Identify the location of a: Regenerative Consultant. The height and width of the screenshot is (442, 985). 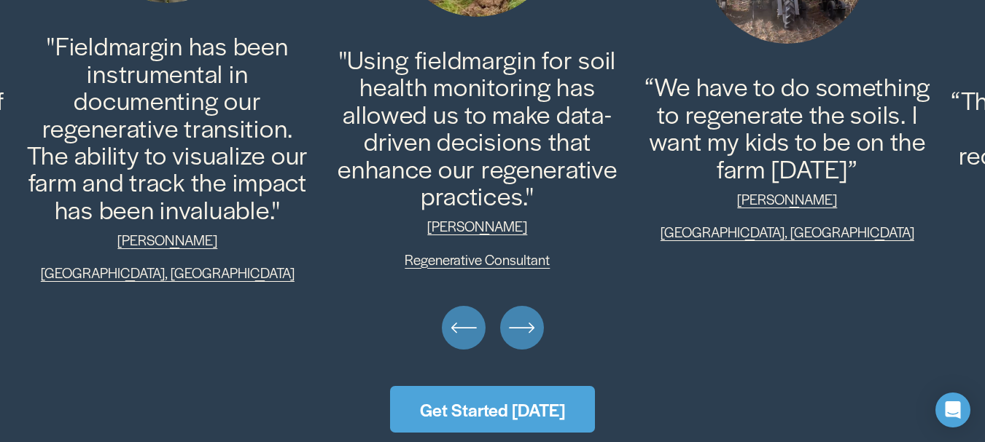
(477, 259).